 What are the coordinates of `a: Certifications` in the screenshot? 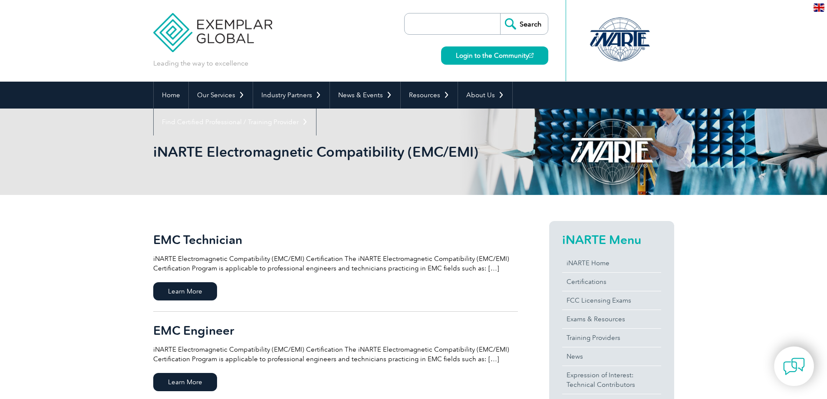 It's located at (612, 282).